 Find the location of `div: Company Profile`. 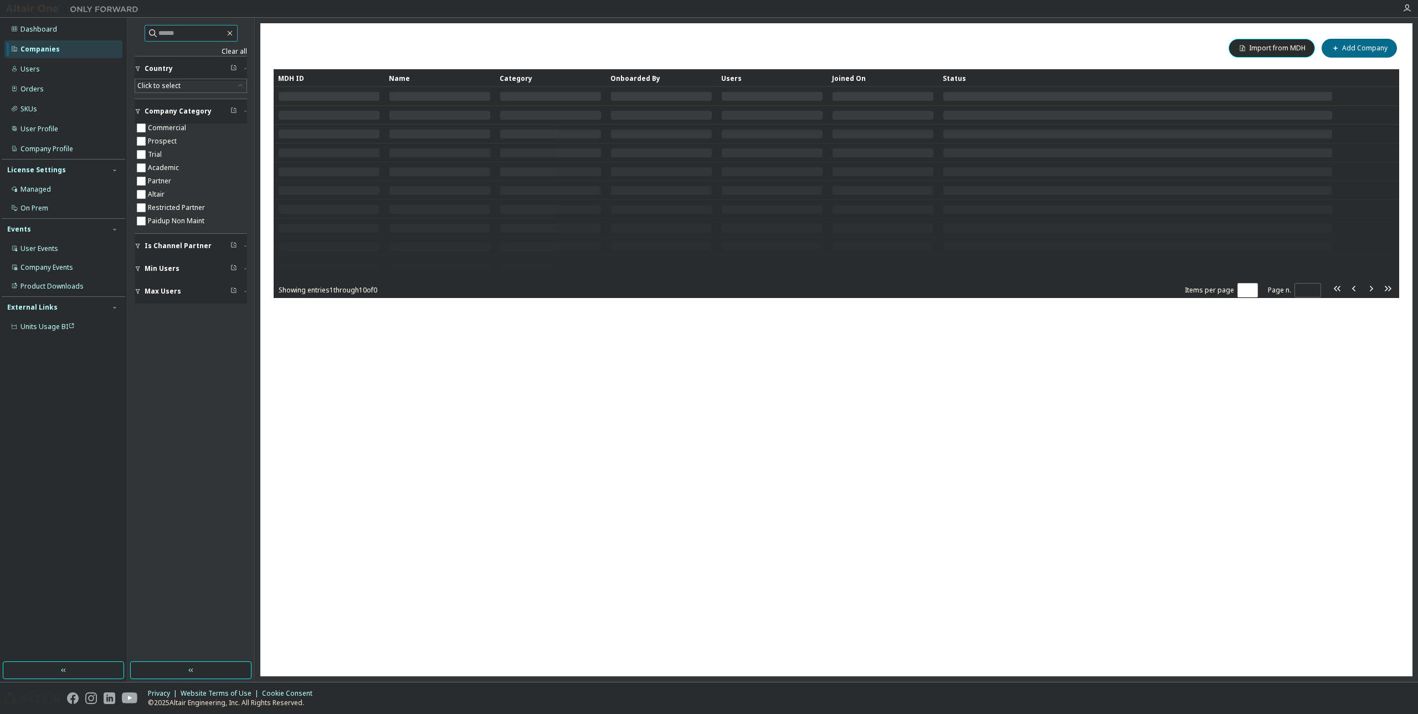

div: Company Profile is located at coordinates (47, 149).